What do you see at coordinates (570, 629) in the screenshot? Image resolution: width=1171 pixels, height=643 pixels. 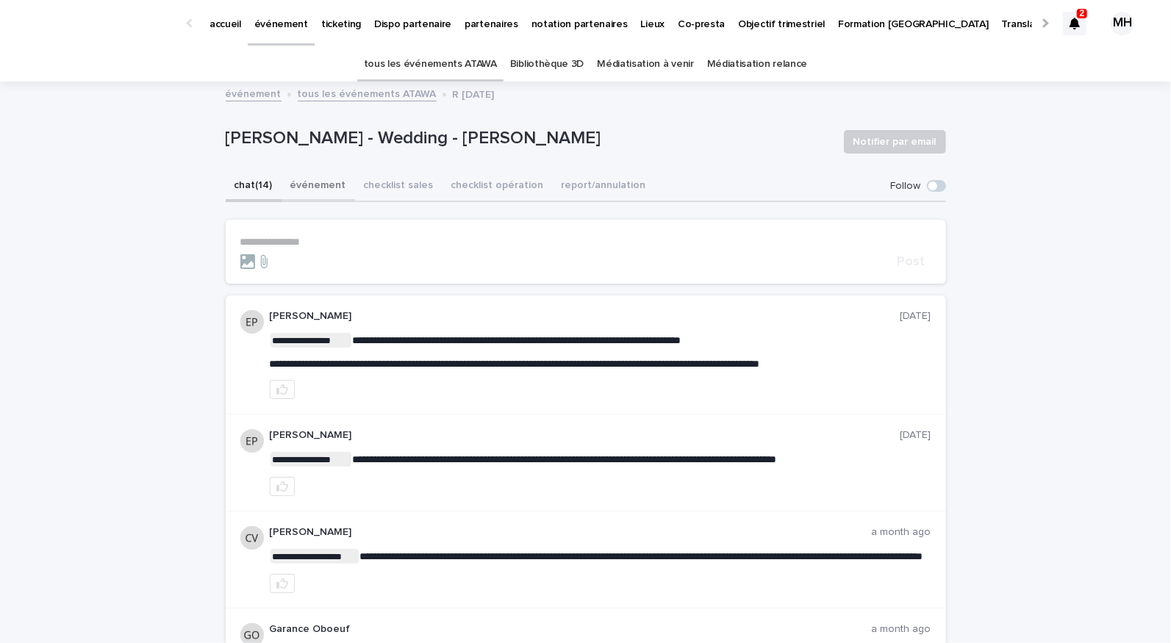 I see `p: Garance Oboeuf` at bounding box center [570, 629].